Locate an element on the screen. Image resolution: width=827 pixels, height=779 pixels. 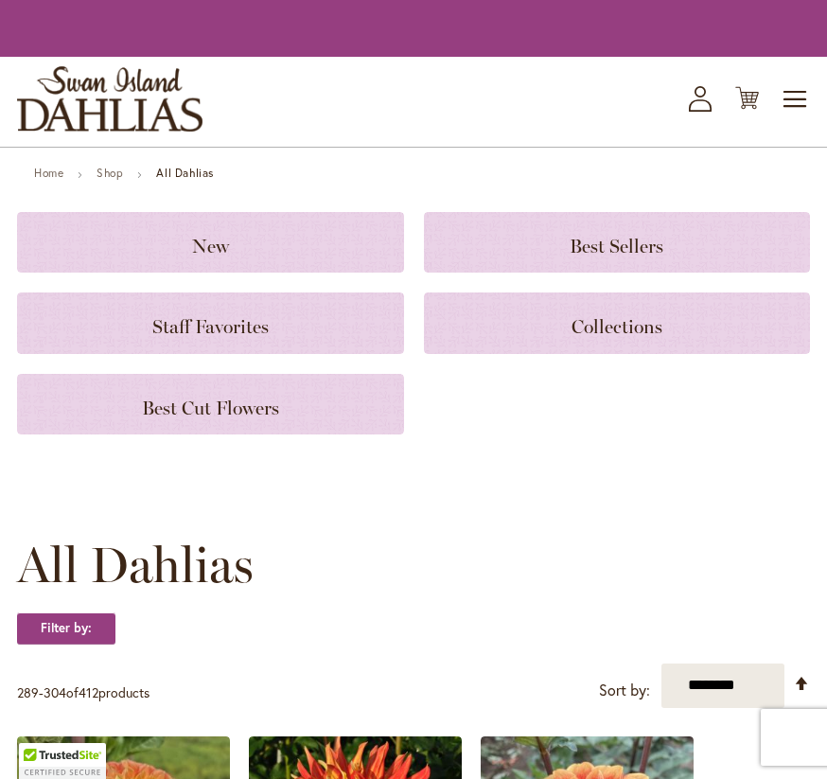
a: Staff Favorites is located at coordinates (210, 323).